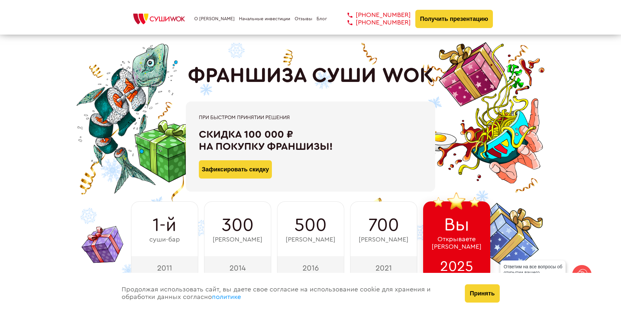  I want to click on span: суши-бар, so click(165, 239).